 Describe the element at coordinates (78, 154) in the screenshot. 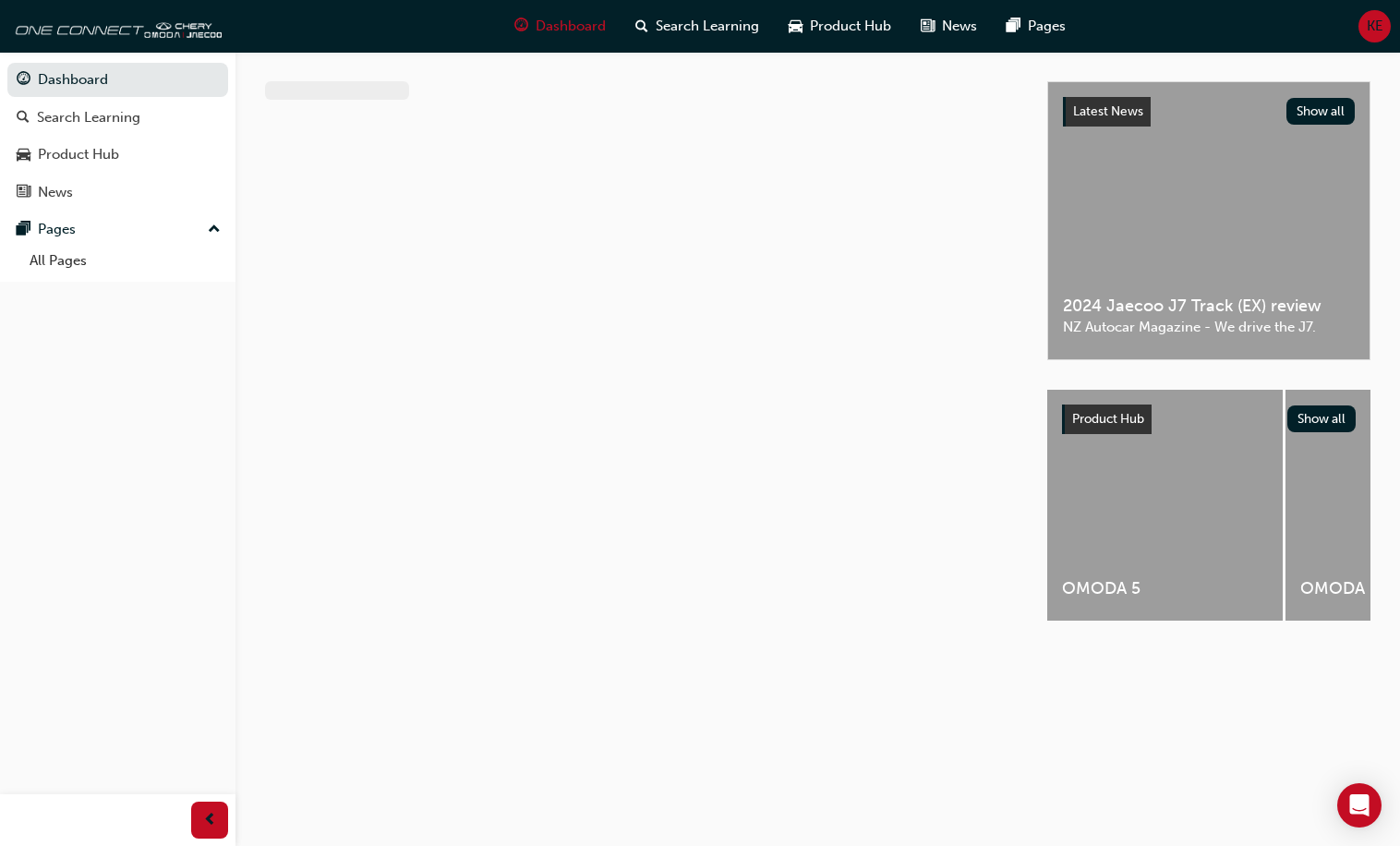

I see `div: Product Hub` at that location.